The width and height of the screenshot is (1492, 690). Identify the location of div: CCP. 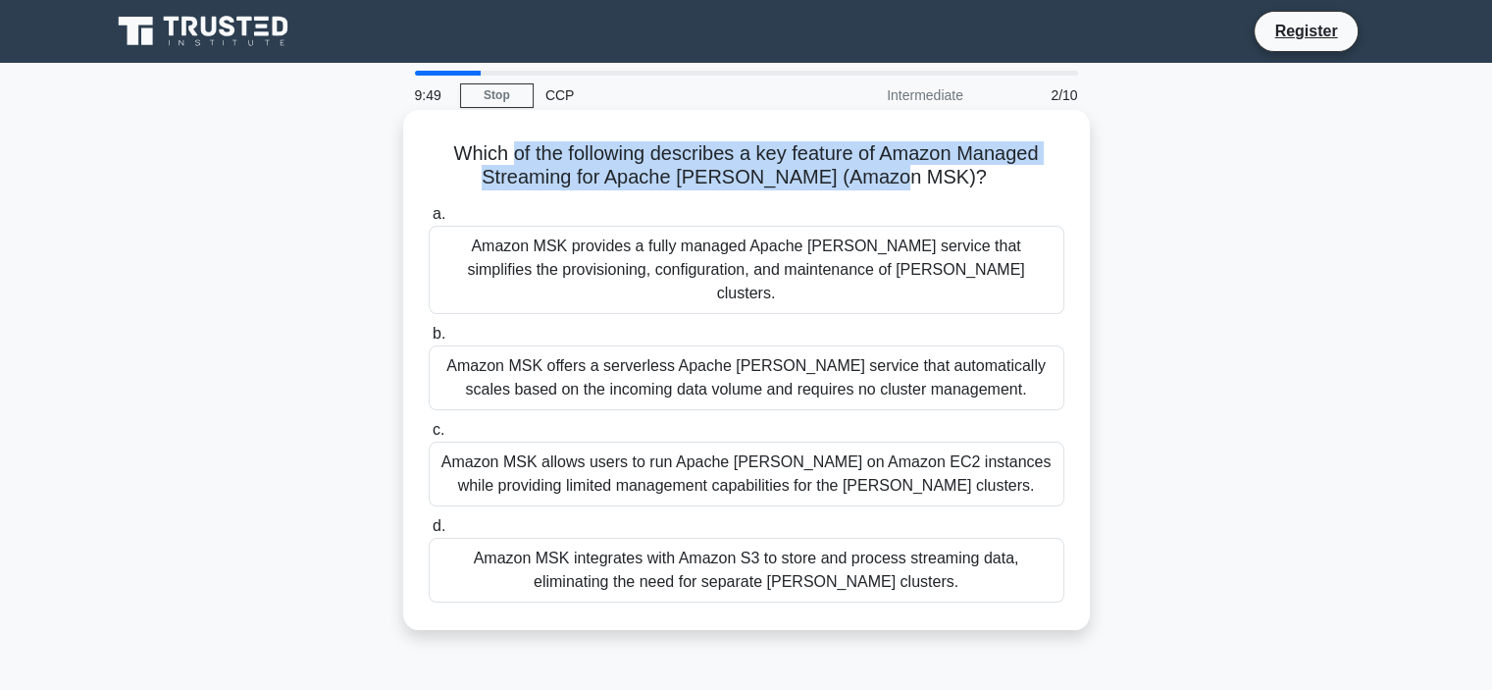
(668, 95).